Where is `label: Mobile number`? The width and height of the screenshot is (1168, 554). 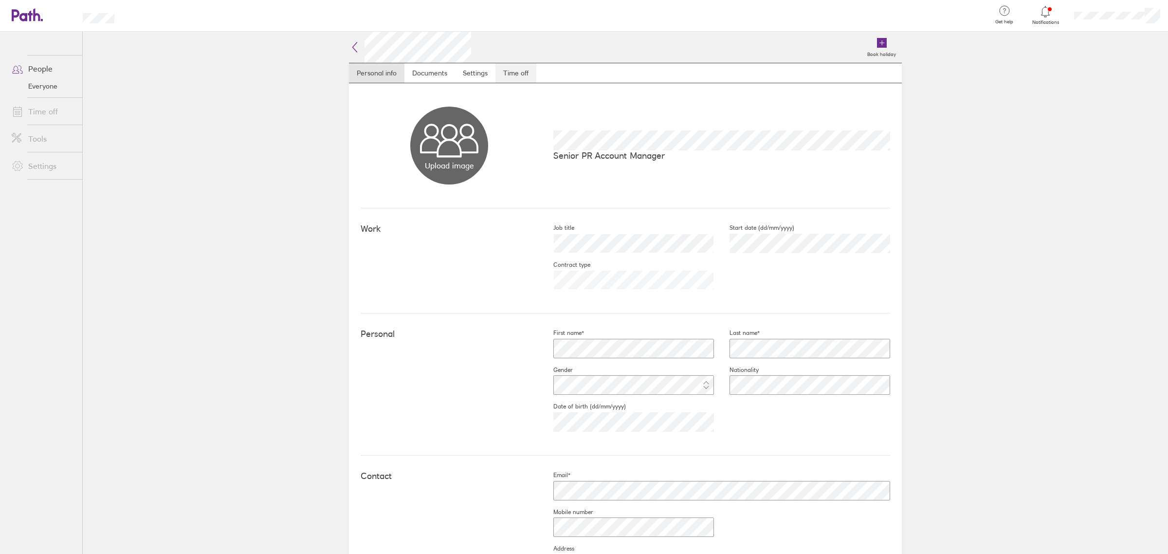 label: Mobile number is located at coordinates (566, 512).